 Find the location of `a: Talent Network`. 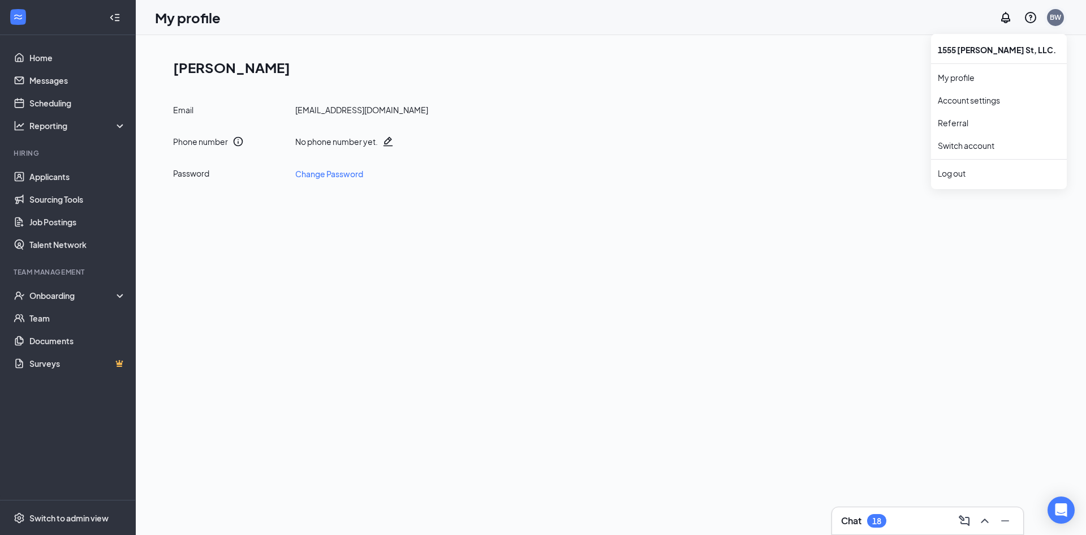

a: Talent Network is located at coordinates (78, 244).